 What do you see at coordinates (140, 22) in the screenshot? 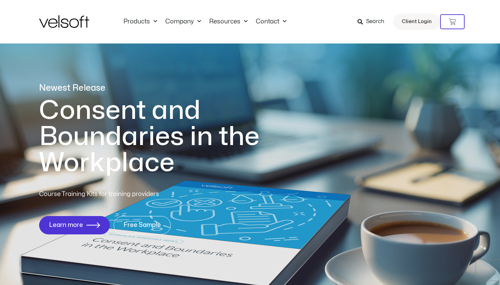
I see `a: ProductsMenu Toggle` at bounding box center [140, 22].